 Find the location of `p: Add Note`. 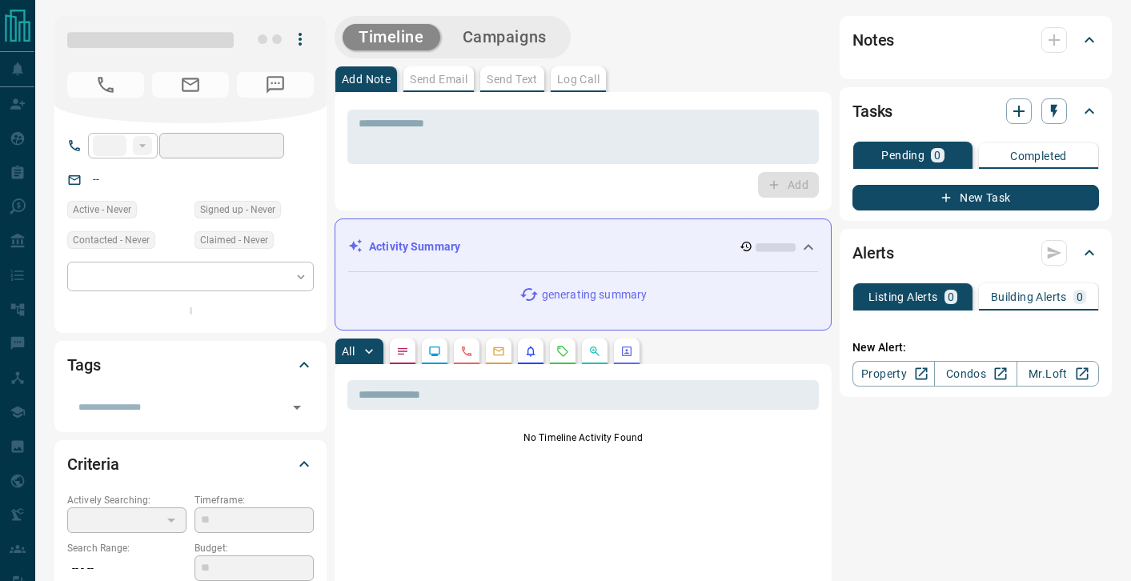

p: Add Note is located at coordinates (366, 79).